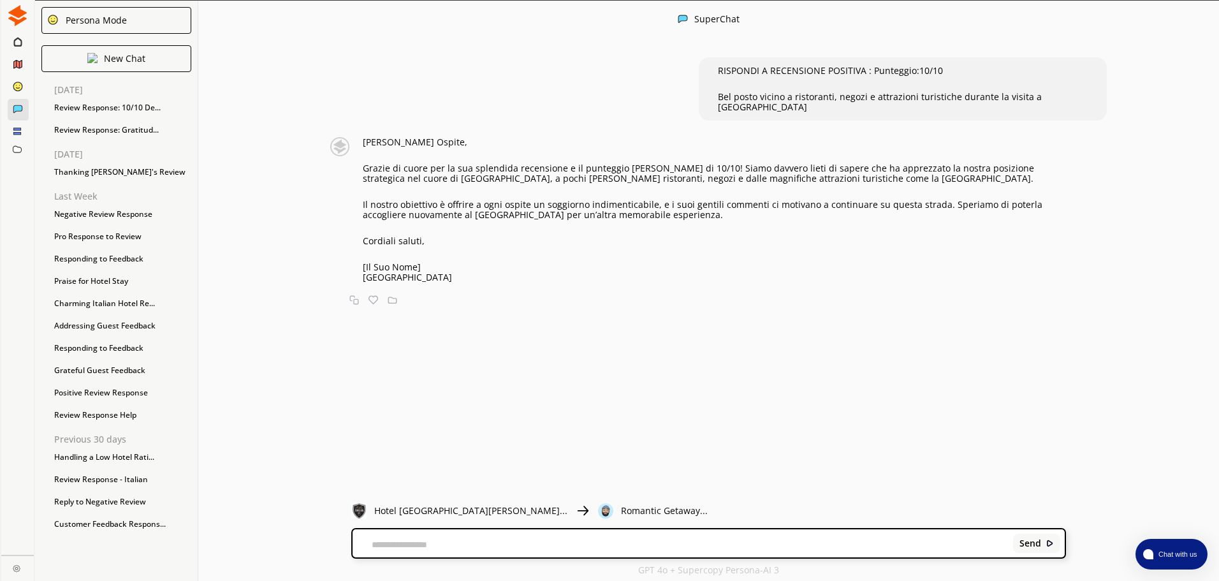  I want to click on a: Close, so click(17, 566).